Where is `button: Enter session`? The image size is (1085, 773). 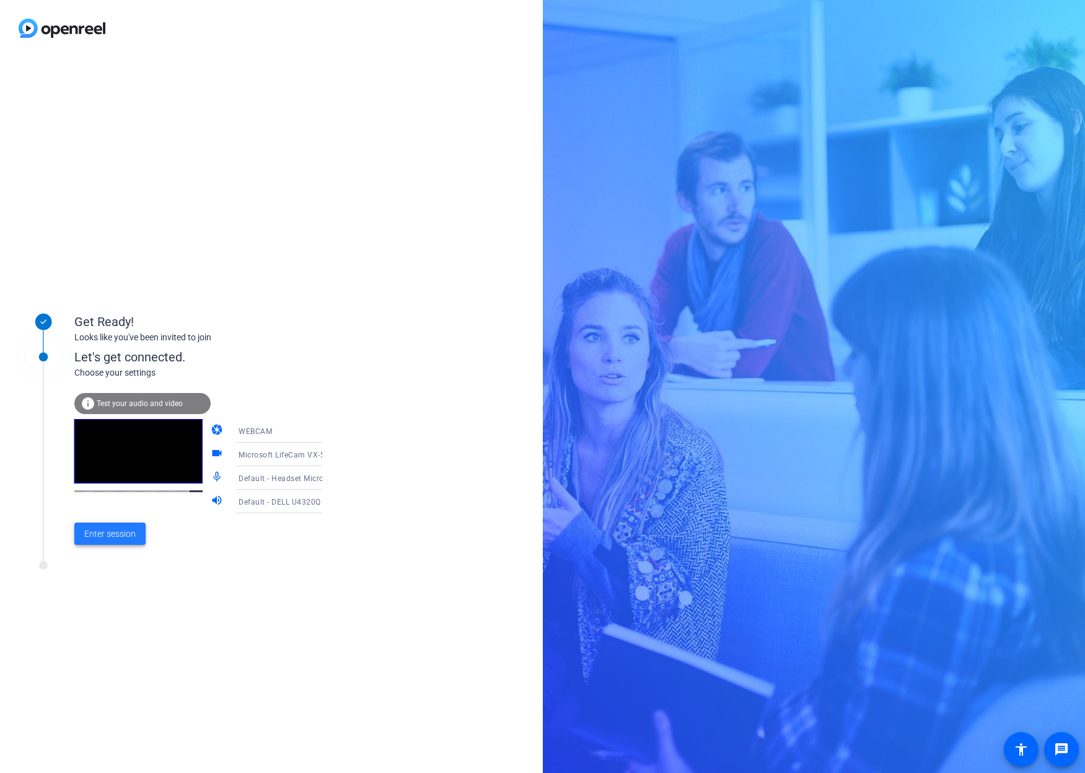
button: Enter session is located at coordinates (110, 534).